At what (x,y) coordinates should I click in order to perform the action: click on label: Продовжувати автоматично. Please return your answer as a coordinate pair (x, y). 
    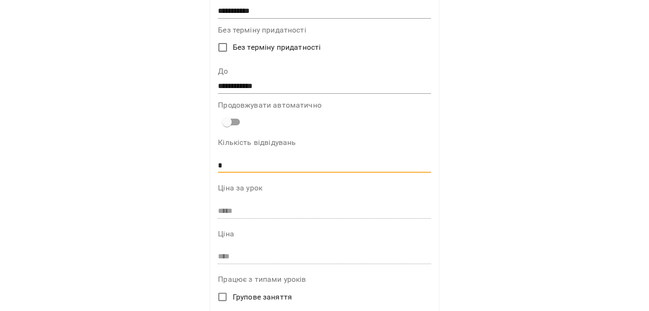
    Looking at the image, I should click on (324, 105).